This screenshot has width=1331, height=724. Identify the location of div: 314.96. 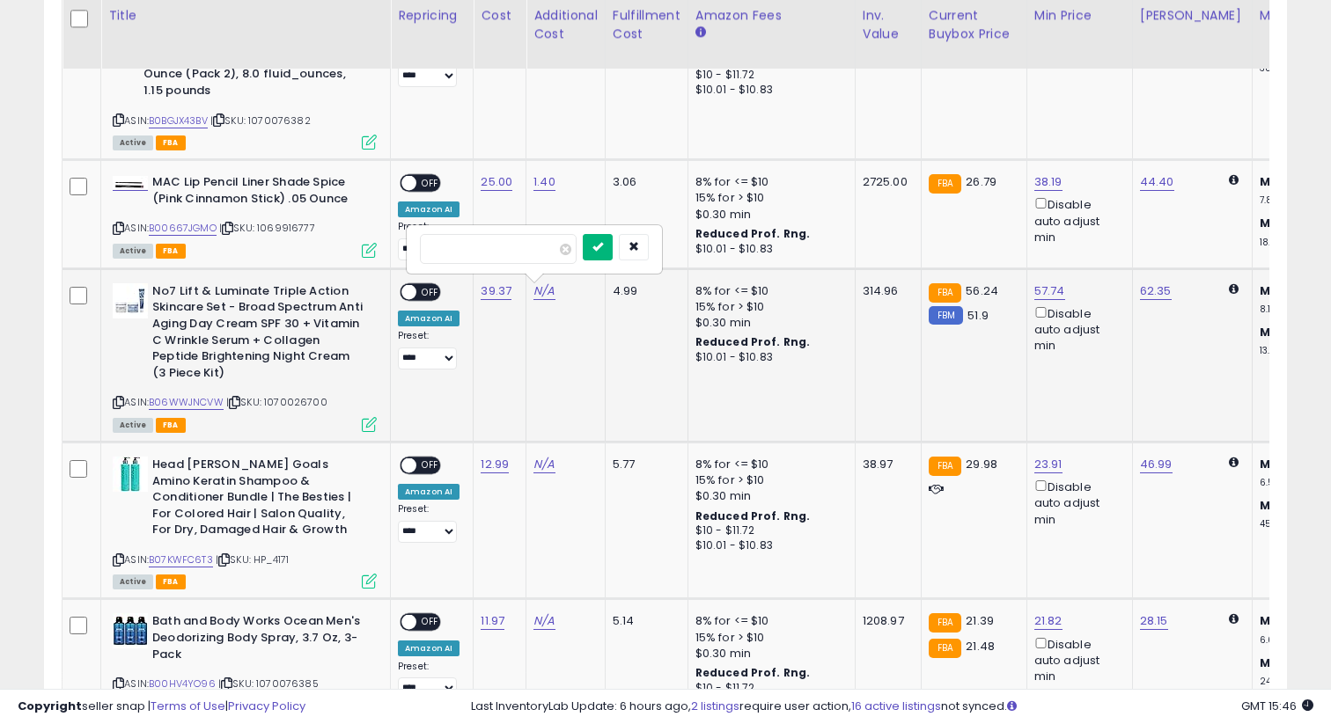
(884, 291).